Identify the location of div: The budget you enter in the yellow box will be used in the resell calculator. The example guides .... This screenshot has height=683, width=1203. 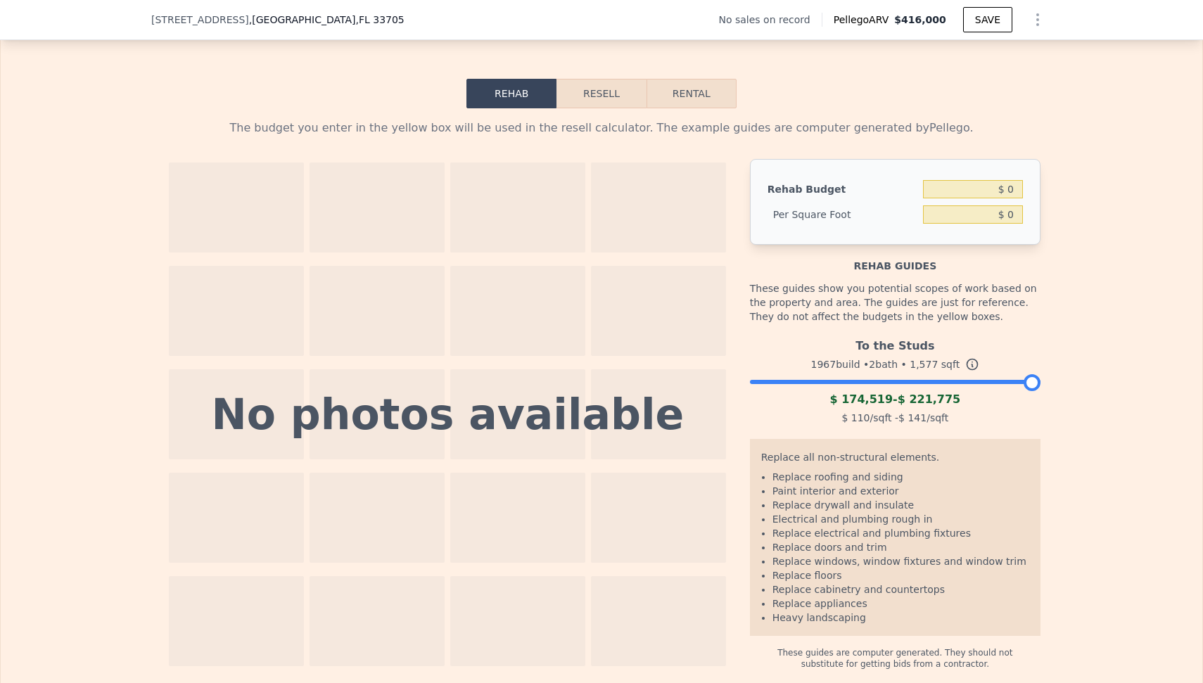
(602, 128).